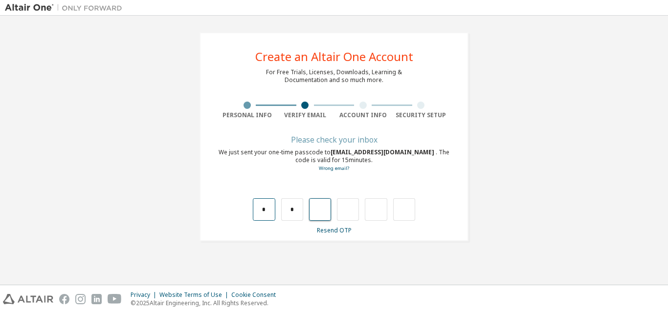 This screenshot has width=668, height=313. I want to click on img: instagram.svg, so click(80, 299).